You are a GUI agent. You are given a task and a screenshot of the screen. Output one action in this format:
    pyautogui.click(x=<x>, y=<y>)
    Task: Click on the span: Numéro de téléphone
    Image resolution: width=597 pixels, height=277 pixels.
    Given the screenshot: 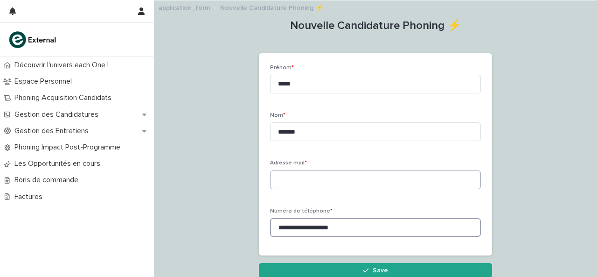 What is the action you would take?
    pyautogui.click(x=301, y=211)
    